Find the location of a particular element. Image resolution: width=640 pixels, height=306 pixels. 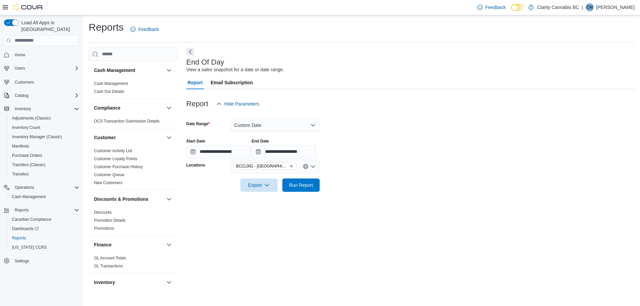

label: End Date is located at coordinates (260, 141).